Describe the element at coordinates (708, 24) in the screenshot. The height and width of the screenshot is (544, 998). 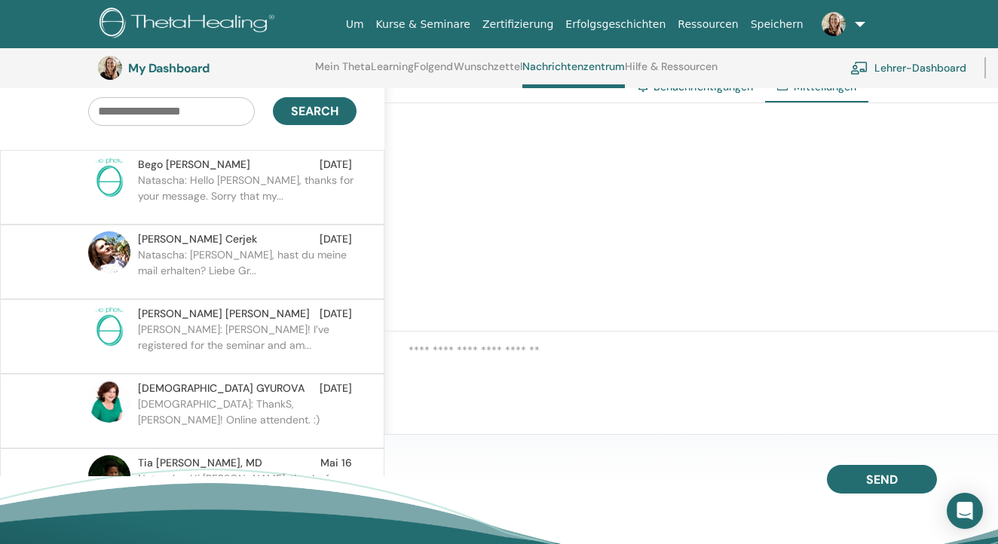
I see `a: Ressourcen` at that location.